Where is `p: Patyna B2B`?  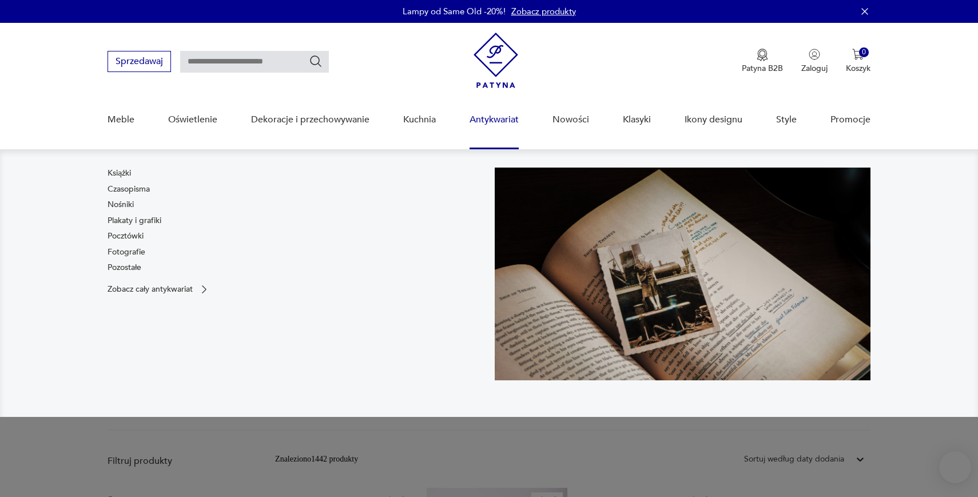
p: Patyna B2B is located at coordinates (762, 68).